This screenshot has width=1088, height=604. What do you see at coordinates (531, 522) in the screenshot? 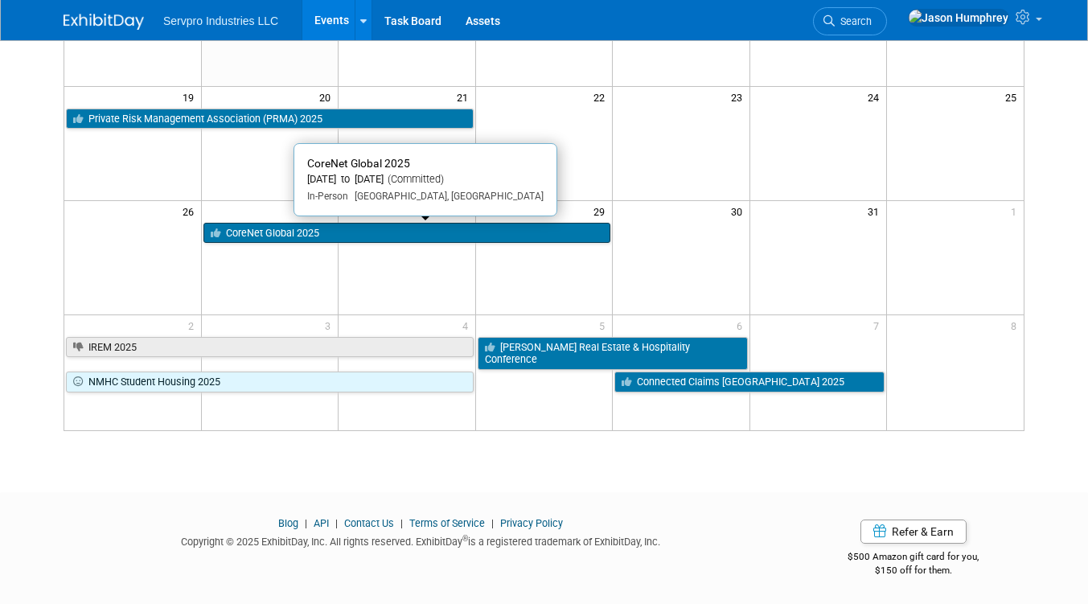
I see `a: Privacy Policy` at bounding box center [531, 522].